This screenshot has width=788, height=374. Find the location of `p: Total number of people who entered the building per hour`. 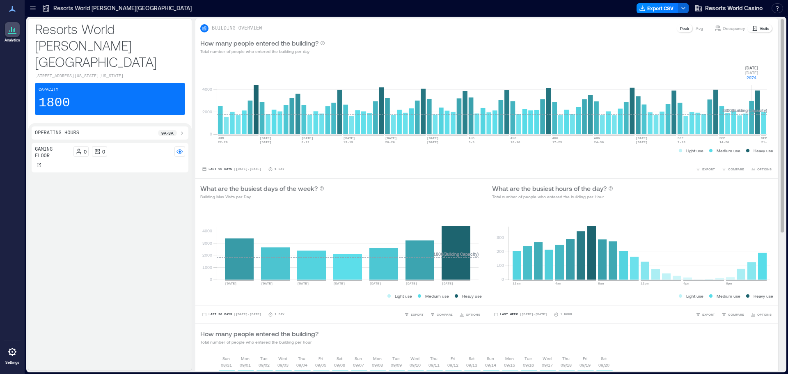

p: Total number of people who entered the building per hour is located at coordinates (259, 342).